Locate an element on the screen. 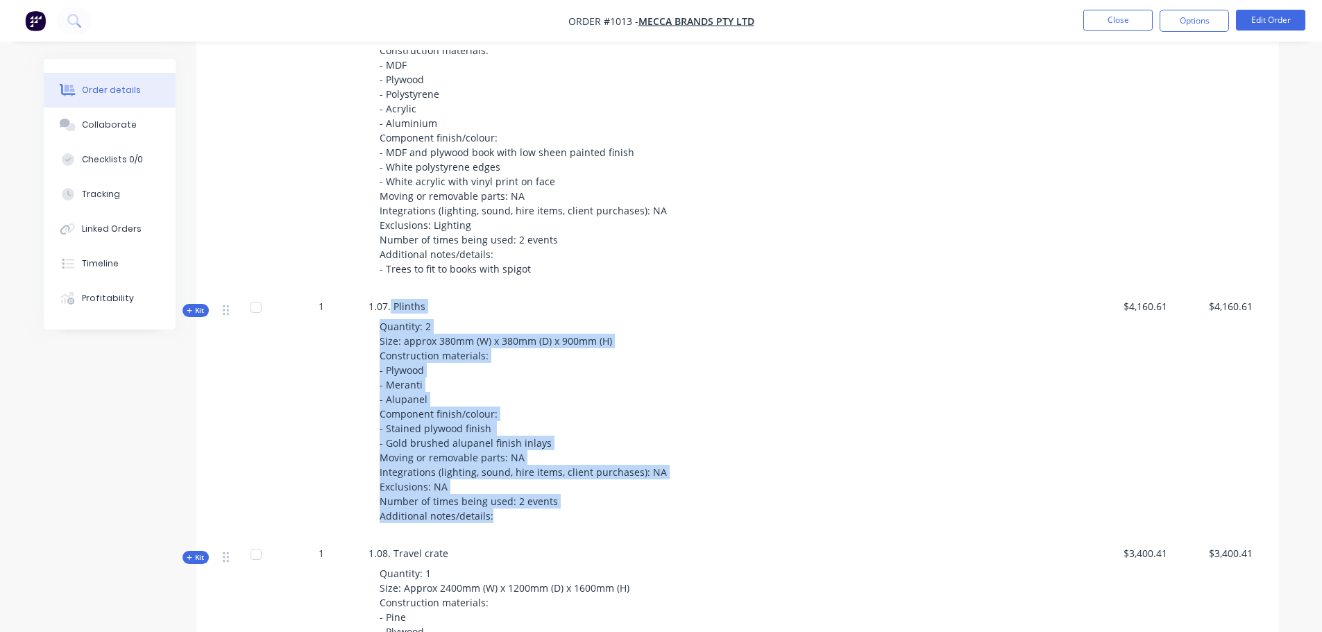  img: Factory is located at coordinates (35, 21).